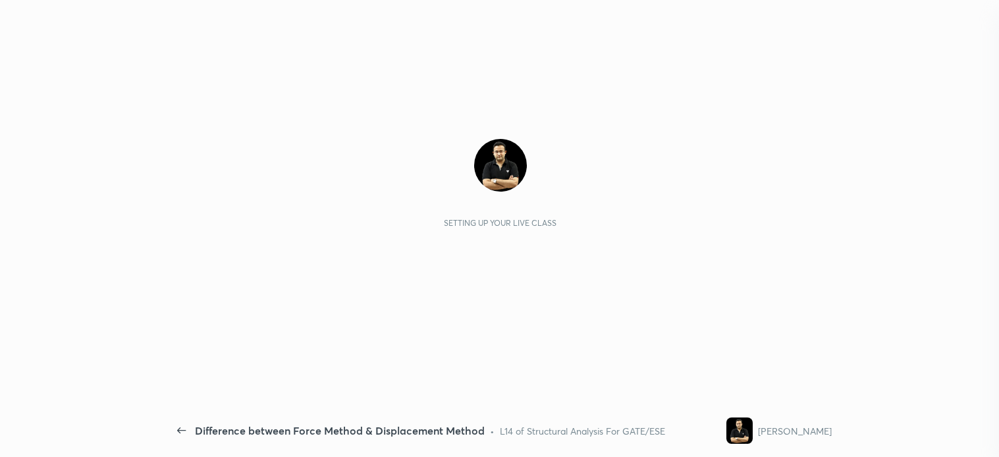 The image size is (999, 457). I want to click on div: Difference between Force Method & Displacement Method, so click(340, 431).